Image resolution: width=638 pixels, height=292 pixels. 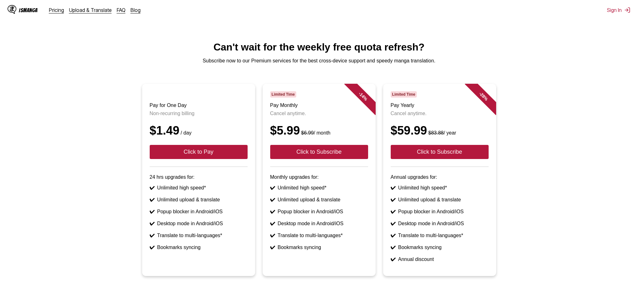 What do you see at coordinates (121, 10) in the screenshot?
I see `a: FAQ` at bounding box center [121, 10].